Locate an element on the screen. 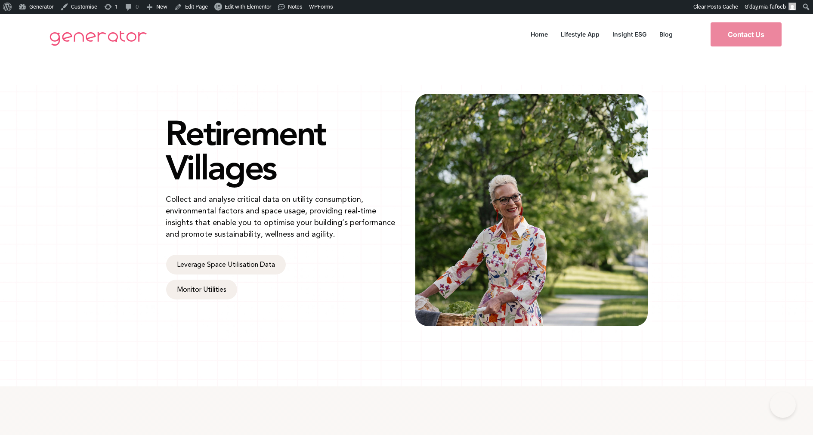 The image size is (813, 435). a: Leverage Space Utilisation Data is located at coordinates (226, 265).